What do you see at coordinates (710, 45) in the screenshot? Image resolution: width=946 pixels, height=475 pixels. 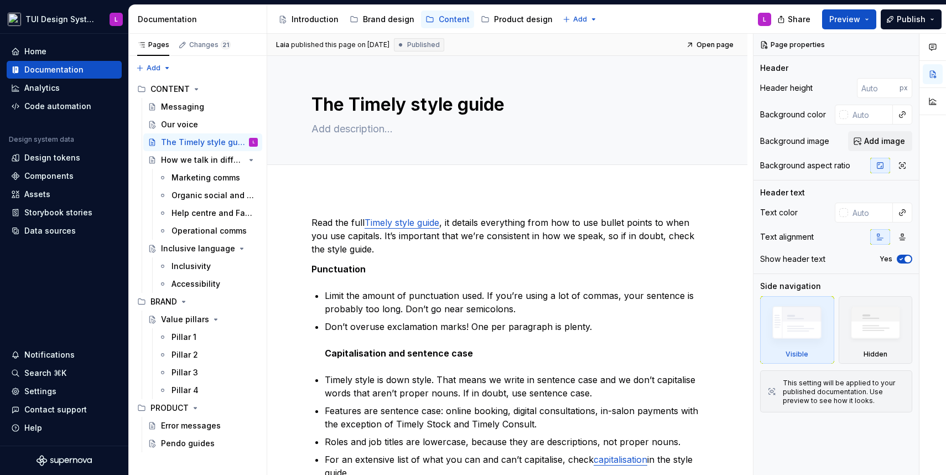 I see `a: Open page` at bounding box center [710, 45].